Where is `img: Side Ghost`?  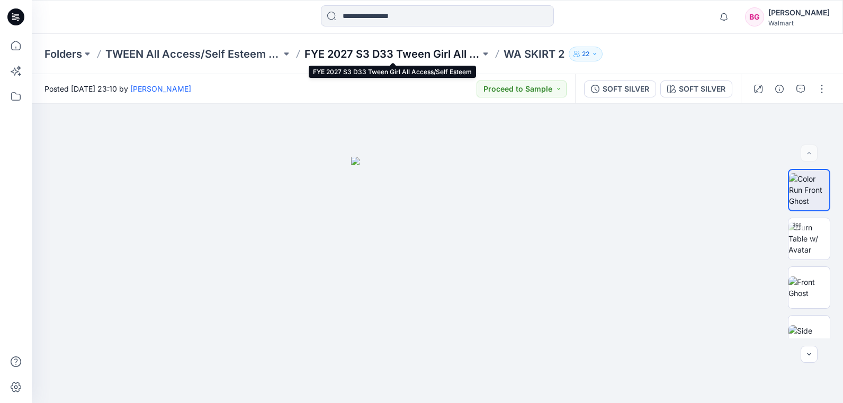
img: Side Ghost is located at coordinates (809, 336).